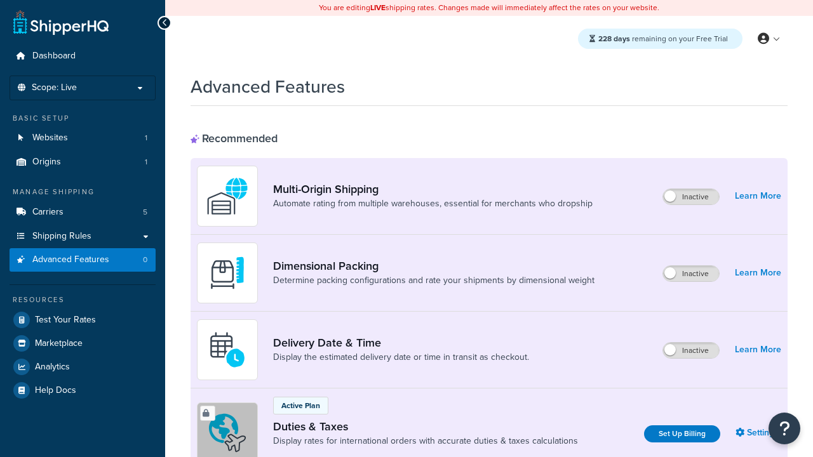  What do you see at coordinates (227, 196) in the screenshot?
I see `img: WatD5o0RtDAAAAAElFTkSuQmCC` at bounding box center [227, 196].